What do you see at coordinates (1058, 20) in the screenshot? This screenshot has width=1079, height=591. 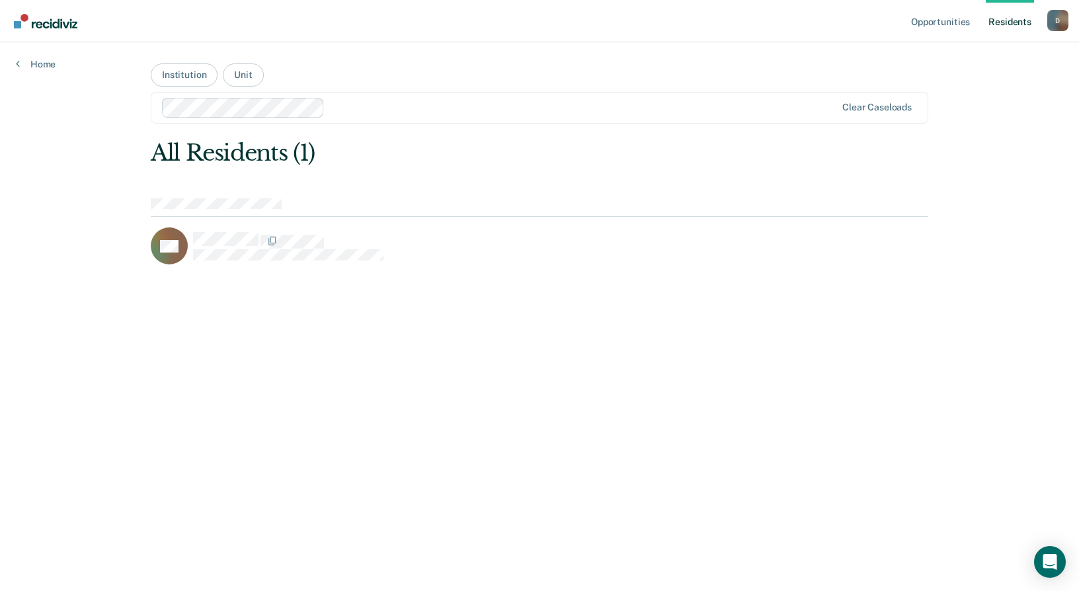 I see `div: D` at bounding box center [1058, 20].